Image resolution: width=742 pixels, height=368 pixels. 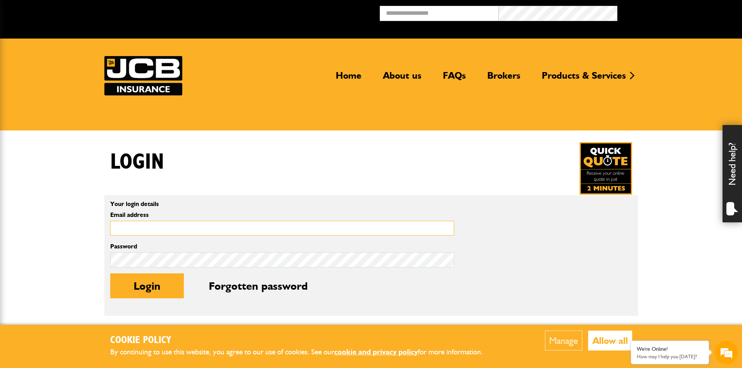 I want to click on a: cookie and privacy policy, so click(x=376, y=352).